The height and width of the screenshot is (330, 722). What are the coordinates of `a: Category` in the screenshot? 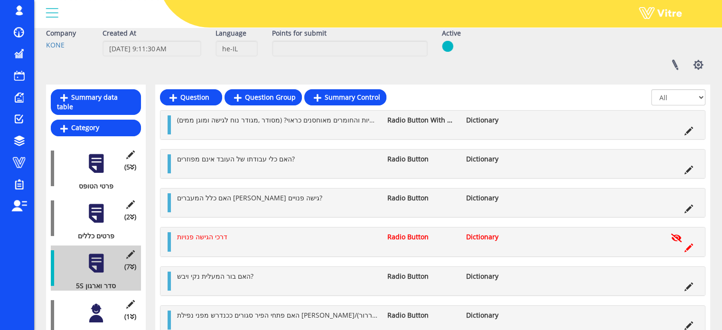 It's located at (96, 128).